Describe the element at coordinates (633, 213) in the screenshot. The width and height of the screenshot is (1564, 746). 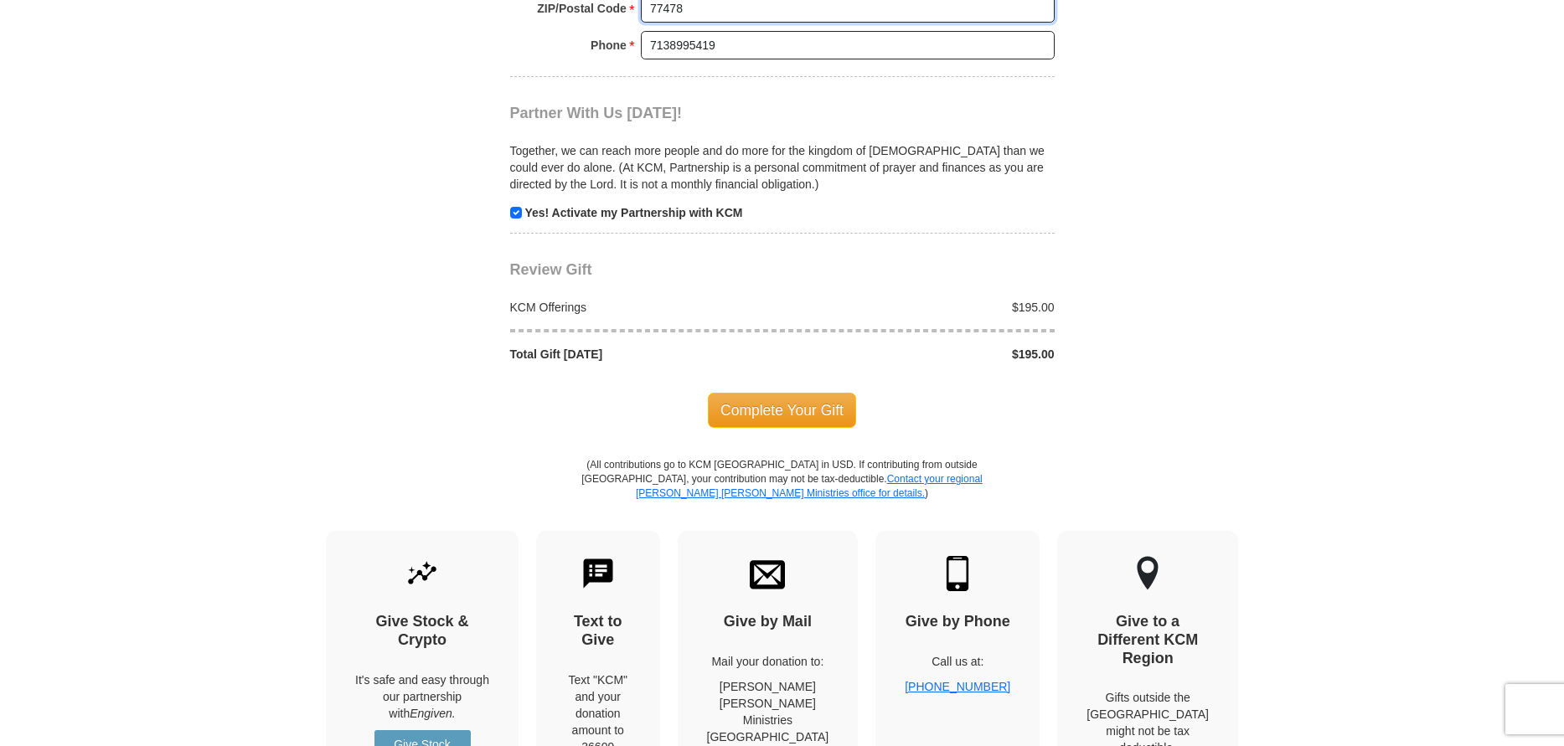
I see `strong: Yes! Activate my Partnership with KCM` at that location.